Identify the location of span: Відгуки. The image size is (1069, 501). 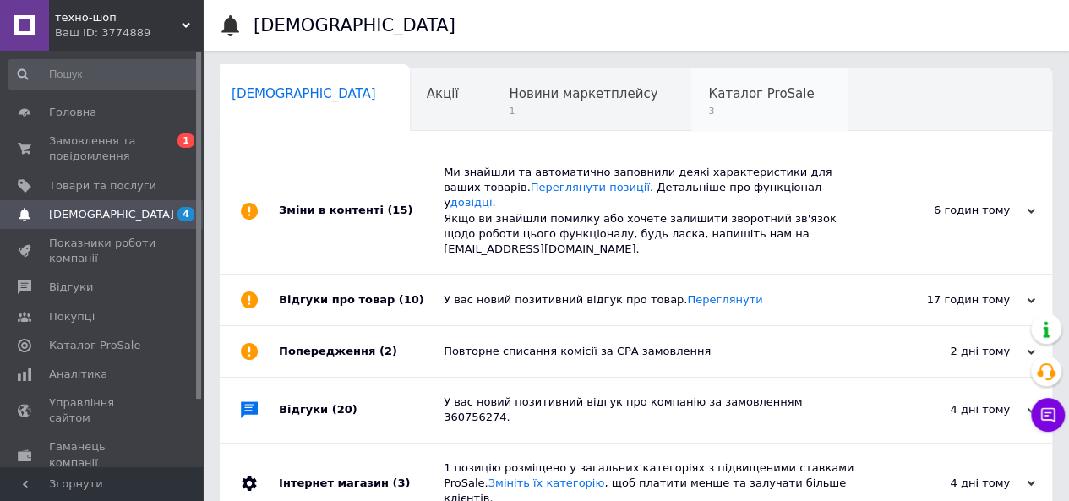
(71, 287).